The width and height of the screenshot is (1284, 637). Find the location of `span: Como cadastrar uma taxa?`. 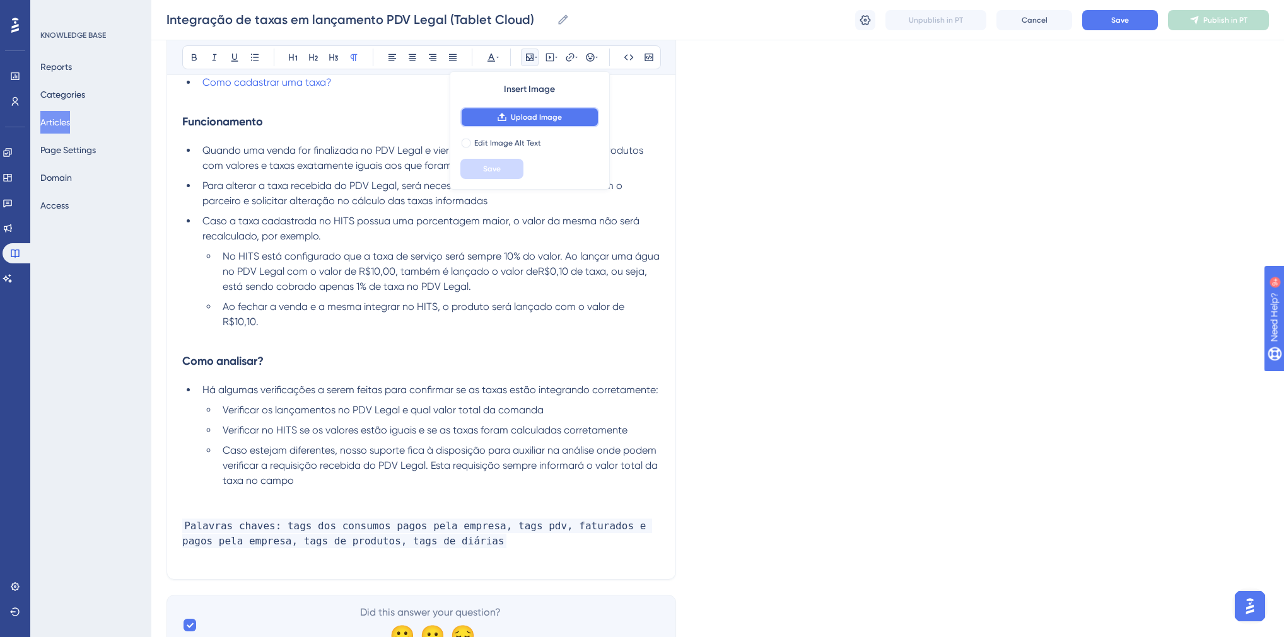

span: Como cadastrar uma taxa? is located at coordinates (267, 82).